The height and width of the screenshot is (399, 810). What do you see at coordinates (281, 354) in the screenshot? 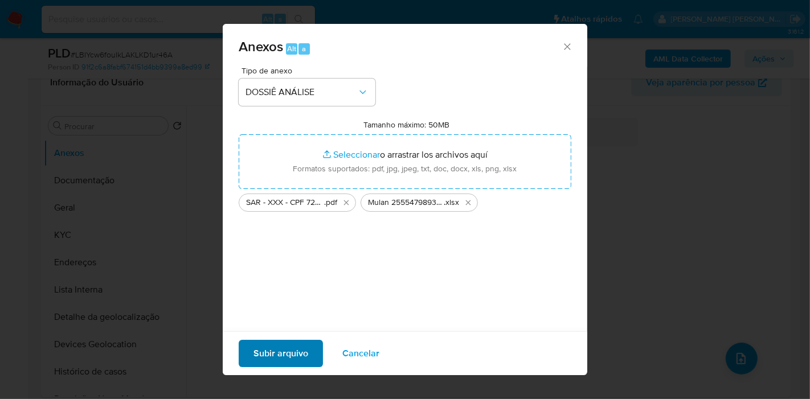
I see `button: Subir arquivo` at bounding box center [281, 354].